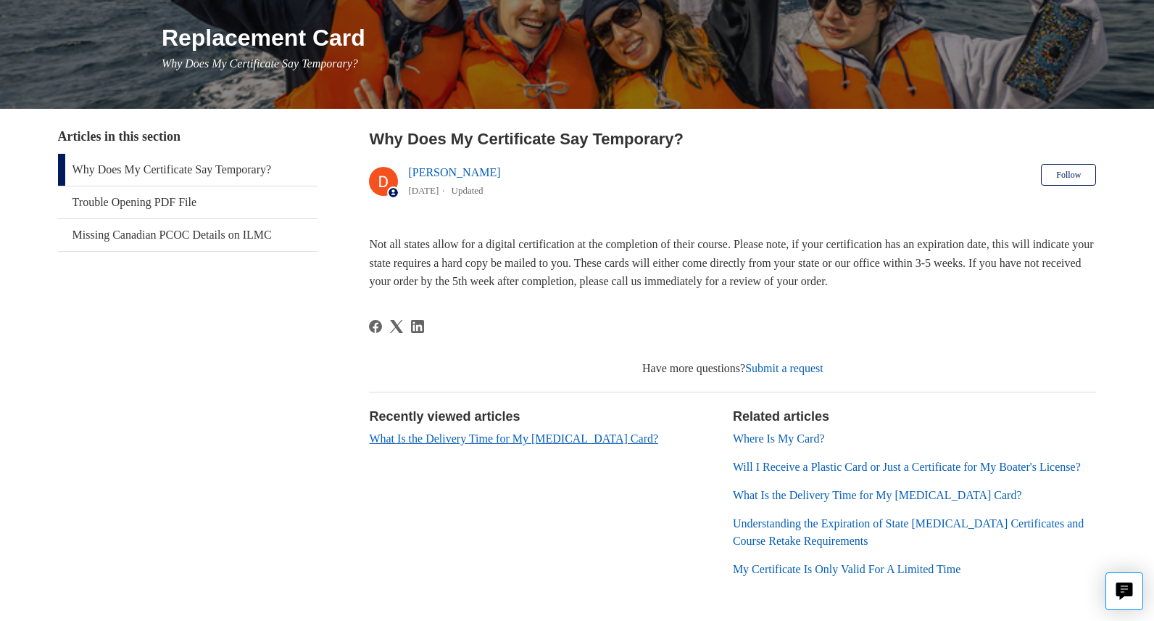 This screenshot has width=1154, height=621. Describe the element at coordinates (731, 263) in the screenshot. I see `span: Not all states allow for a digital certification at the completion of their course. Please note, ...` at that location.